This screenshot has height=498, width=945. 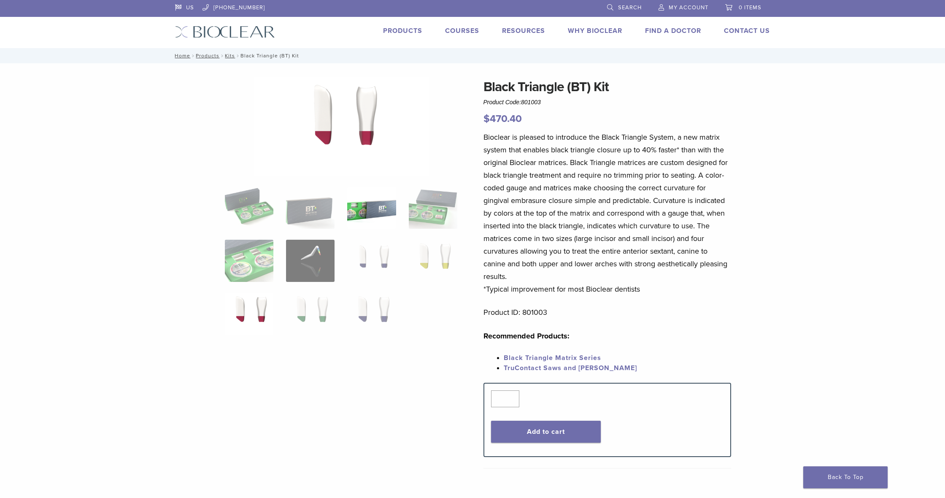 I want to click on p: Product ID: 801003, so click(x=607, y=312).